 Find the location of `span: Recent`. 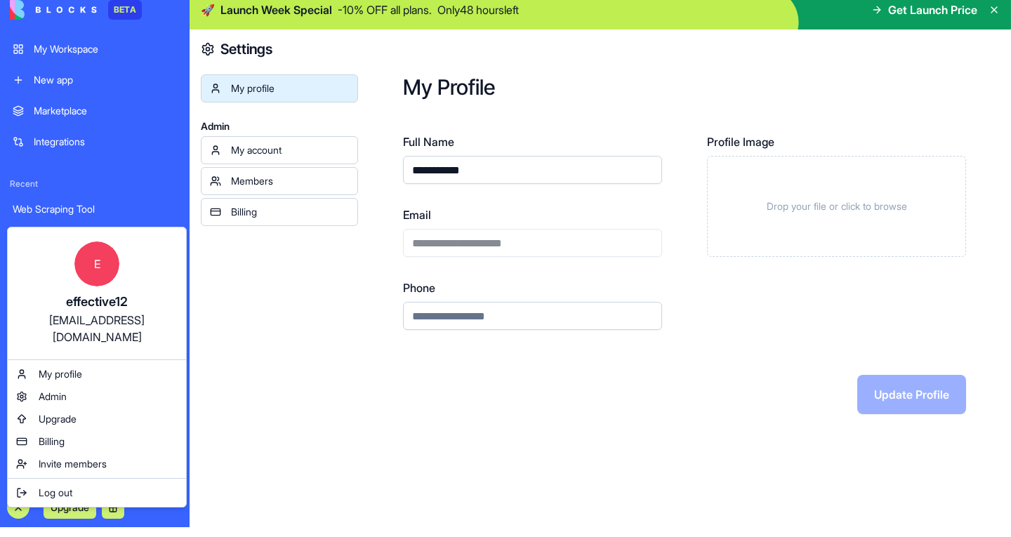

span: Recent is located at coordinates (95, 184).